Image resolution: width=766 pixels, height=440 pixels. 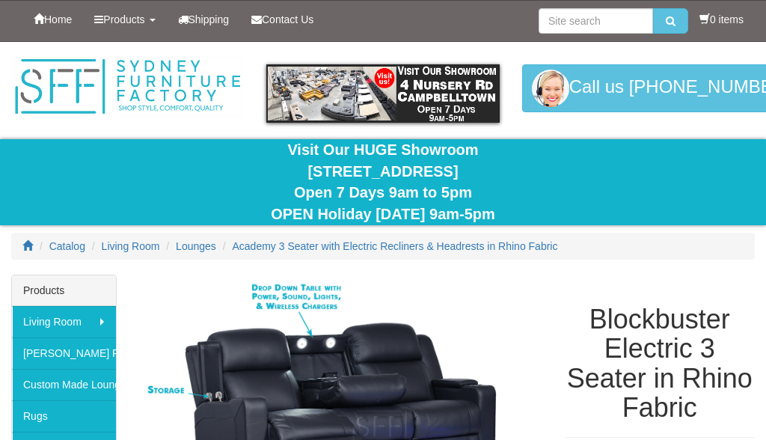 What do you see at coordinates (395, 246) in the screenshot?
I see `span: Academy 3 Seater with Electric Recliners & Headrests in Rhino Fabric` at bounding box center [395, 246].